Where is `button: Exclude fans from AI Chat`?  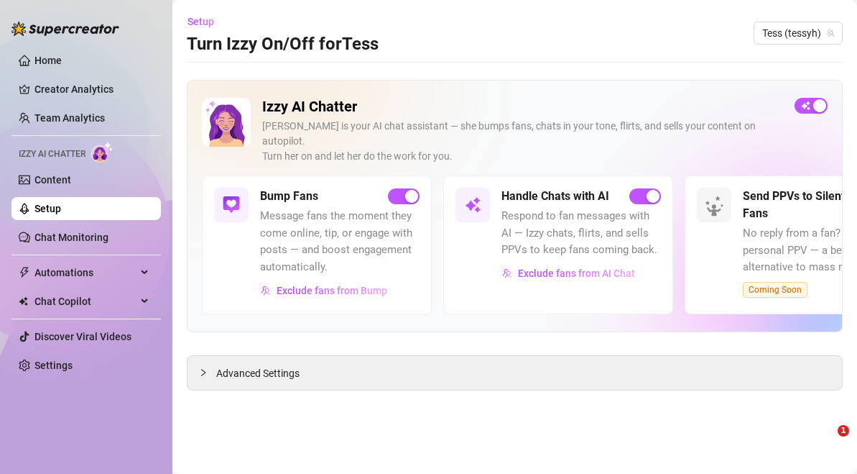 button: Exclude fans from AI Chat is located at coordinates (569, 273).